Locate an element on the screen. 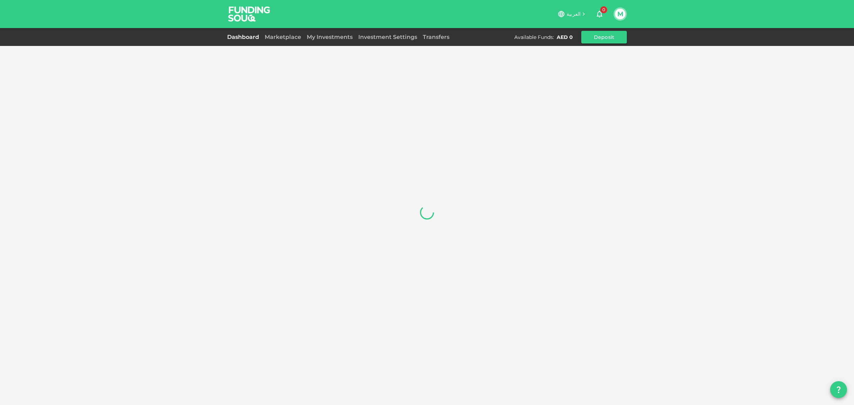  a: Marketplace is located at coordinates (283, 37).